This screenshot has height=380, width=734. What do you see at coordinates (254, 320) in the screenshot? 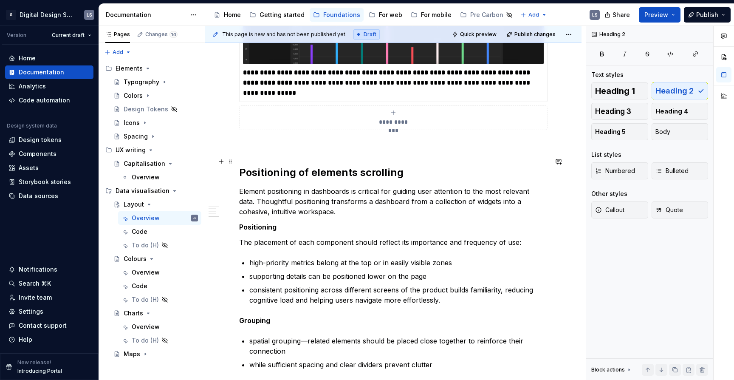
I see `strong: Grouping` at bounding box center [254, 320].